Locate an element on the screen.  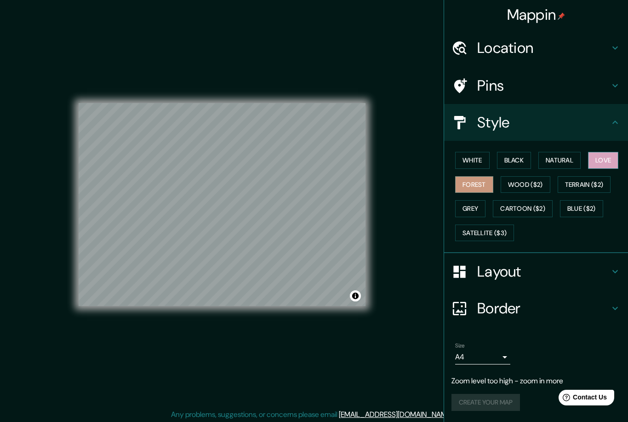
p: Zoom level too high - zoom in more is located at coordinates (536, 381).